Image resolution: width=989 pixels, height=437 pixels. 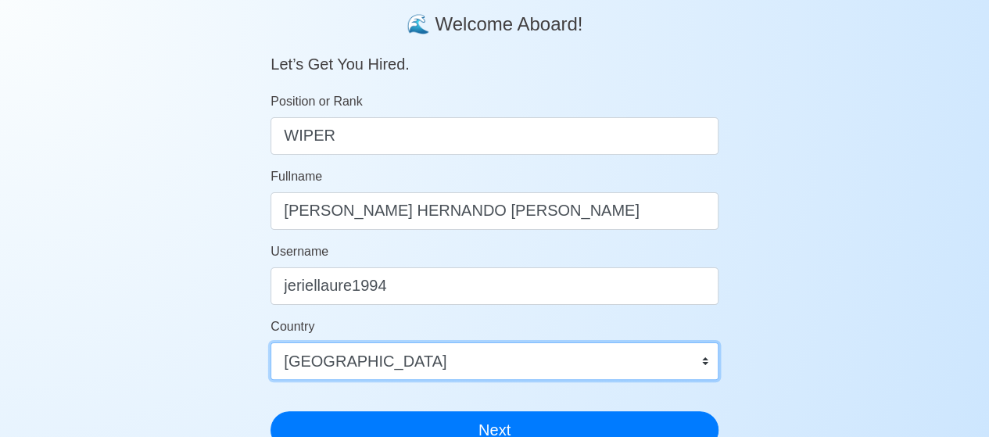 I want to click on span: Username, so click(x=299, y=251).